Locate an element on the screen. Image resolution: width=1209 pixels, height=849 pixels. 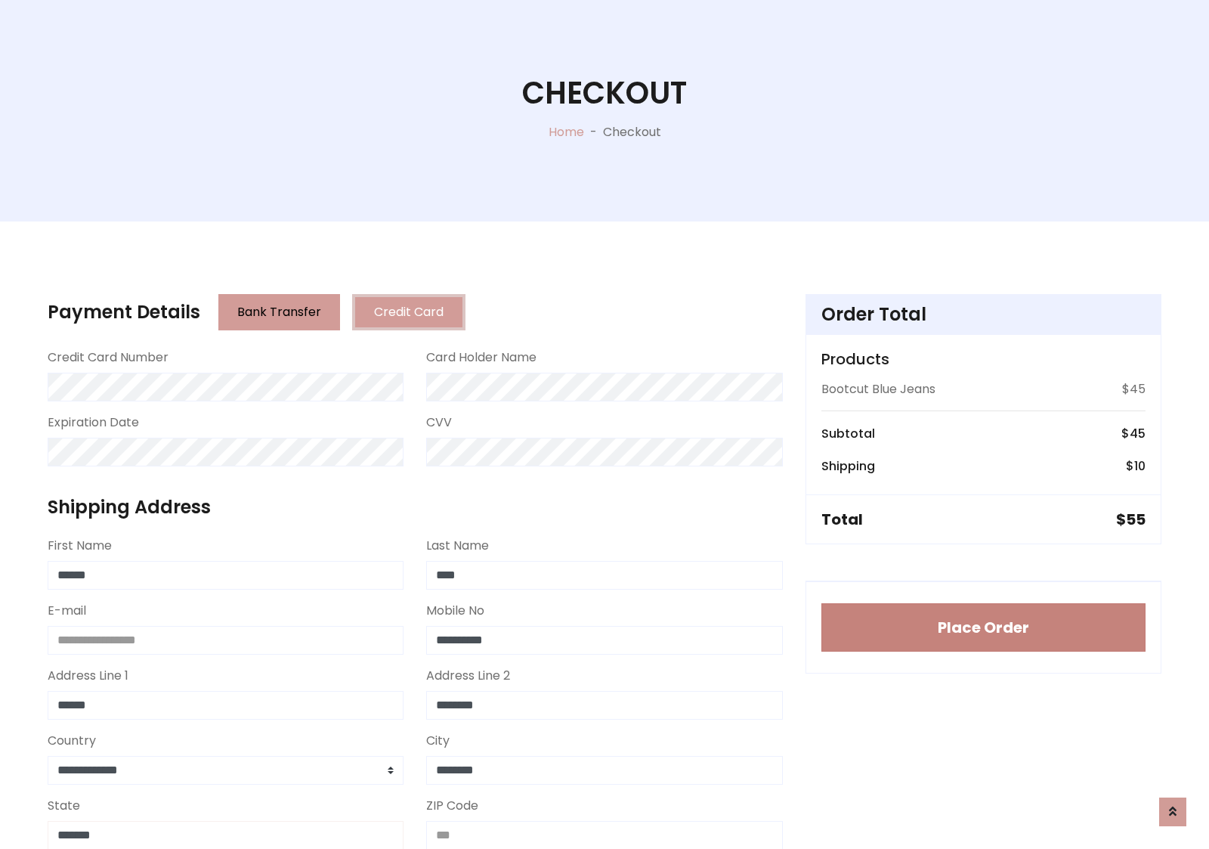
span: 55 is located at coordinates (1136, 519).